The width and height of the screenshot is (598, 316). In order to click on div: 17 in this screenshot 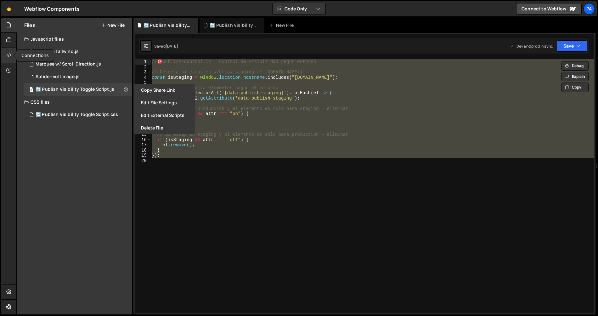, I will do `click(143, 145)`.